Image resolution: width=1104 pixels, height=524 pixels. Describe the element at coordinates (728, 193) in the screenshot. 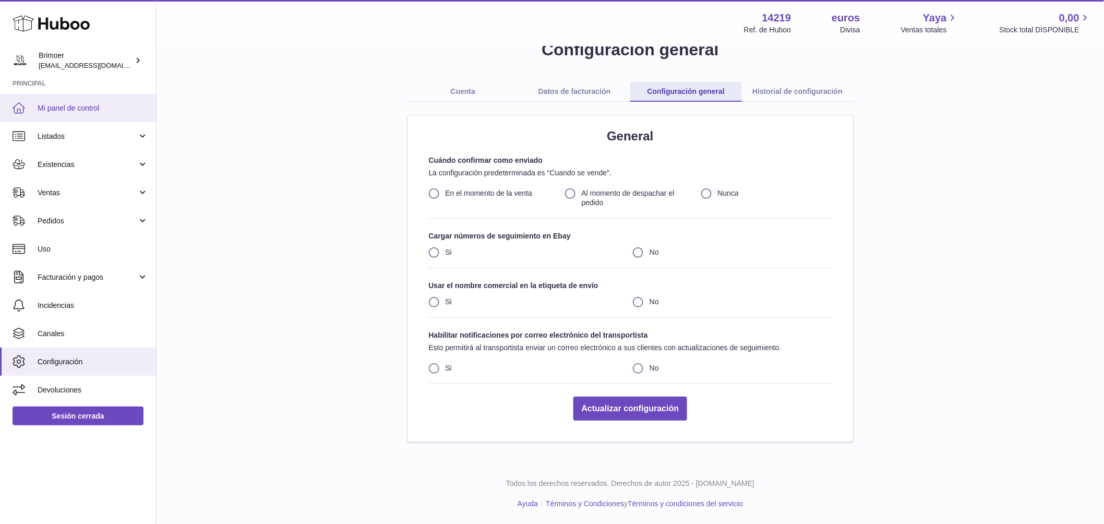

I see `font: Nunca` at that location.